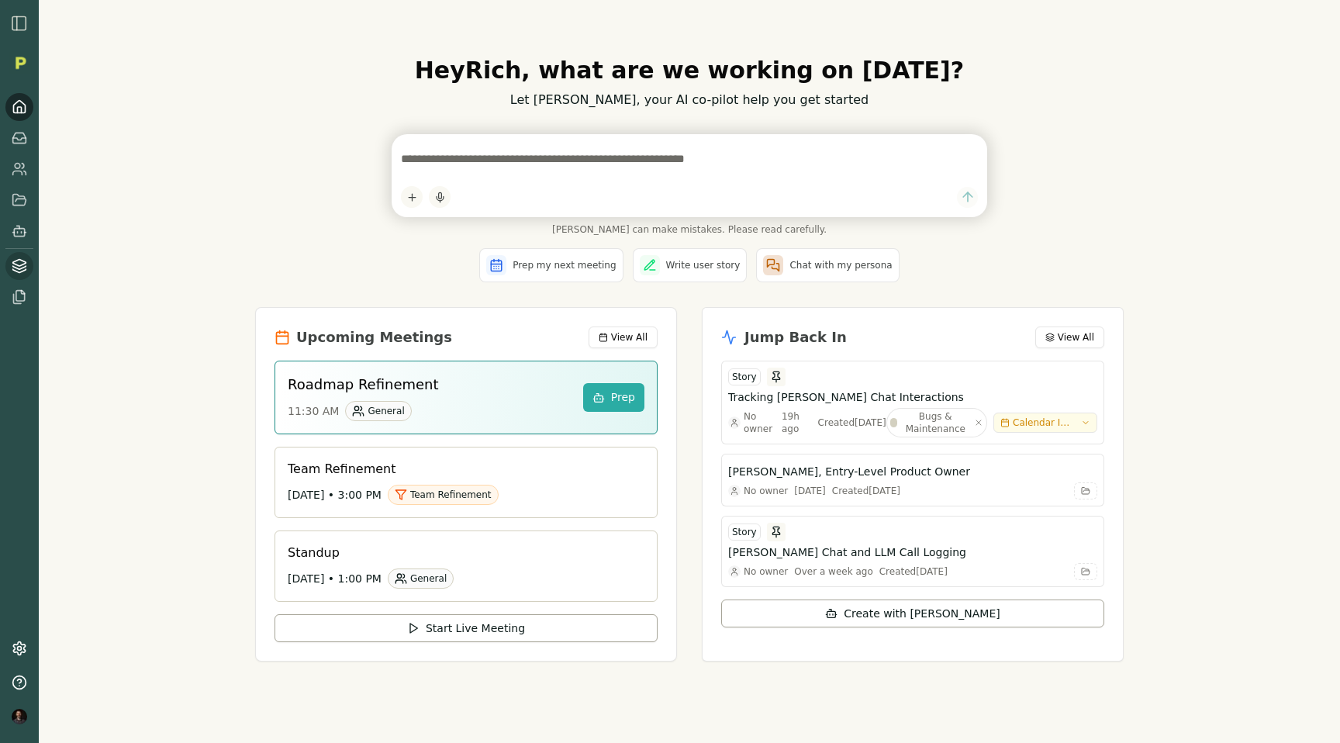 This screenshot has width=1340, height=743. I want to click on h2: Jump Back In, so click(796, 337).